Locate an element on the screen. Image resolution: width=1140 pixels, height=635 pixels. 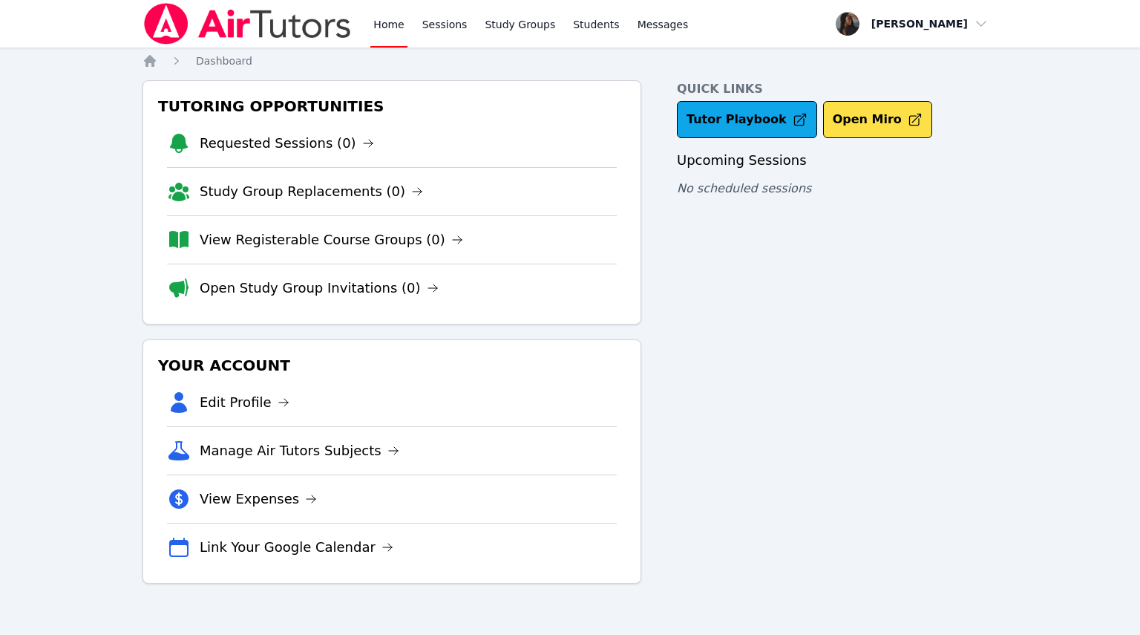
a: Manage Air Tutors Subjects is located at coordinates (299, 451).